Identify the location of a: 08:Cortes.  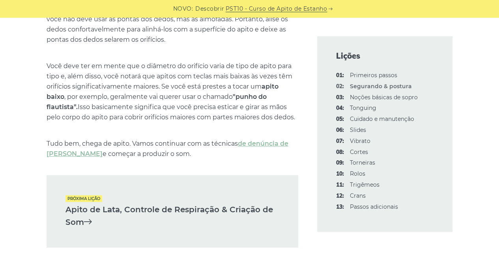
(359, 152).